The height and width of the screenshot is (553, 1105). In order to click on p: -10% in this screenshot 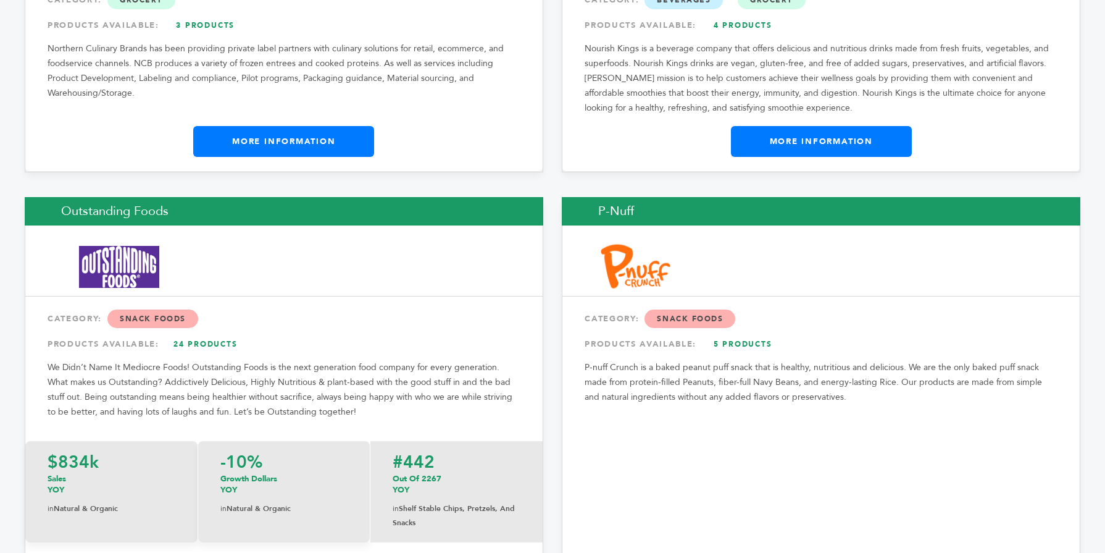, I will do `click(284, 462)`.